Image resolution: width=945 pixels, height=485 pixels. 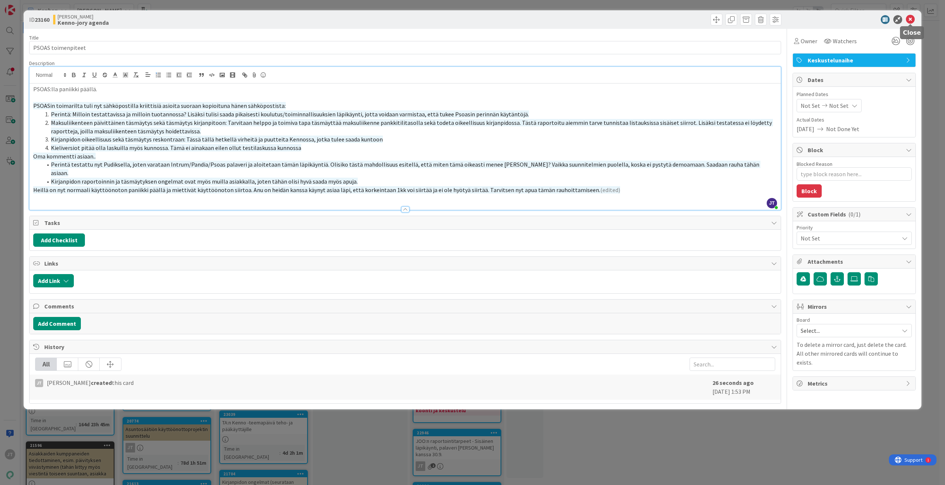 I want to click on span: JT, so click(x=772, y=203).